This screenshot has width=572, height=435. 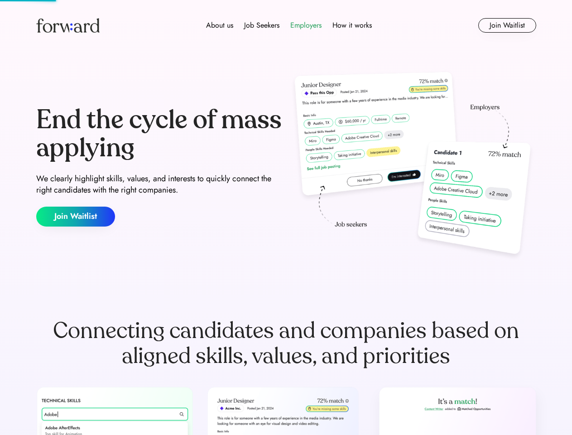 I want to click on div: How it works, so click(x=352, y=25).